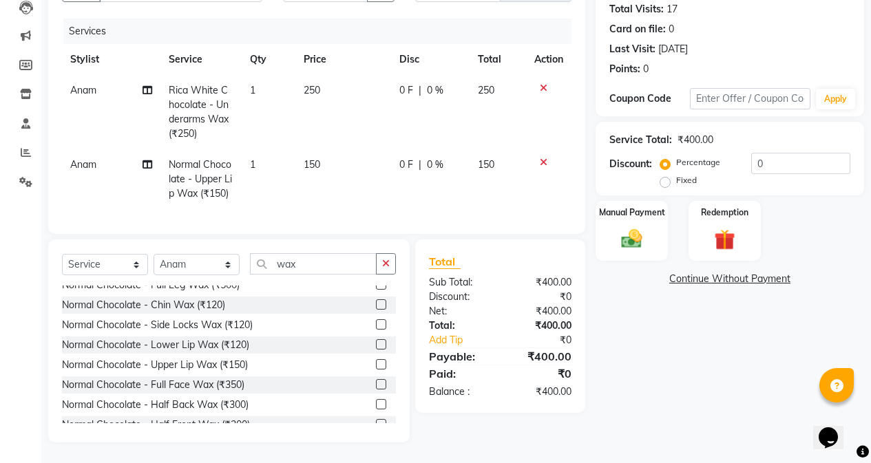 This screenshot has height=463, width=871. Describe the element at coordinates (498, 59) in the screenshot. I see `th: Total` at that location.